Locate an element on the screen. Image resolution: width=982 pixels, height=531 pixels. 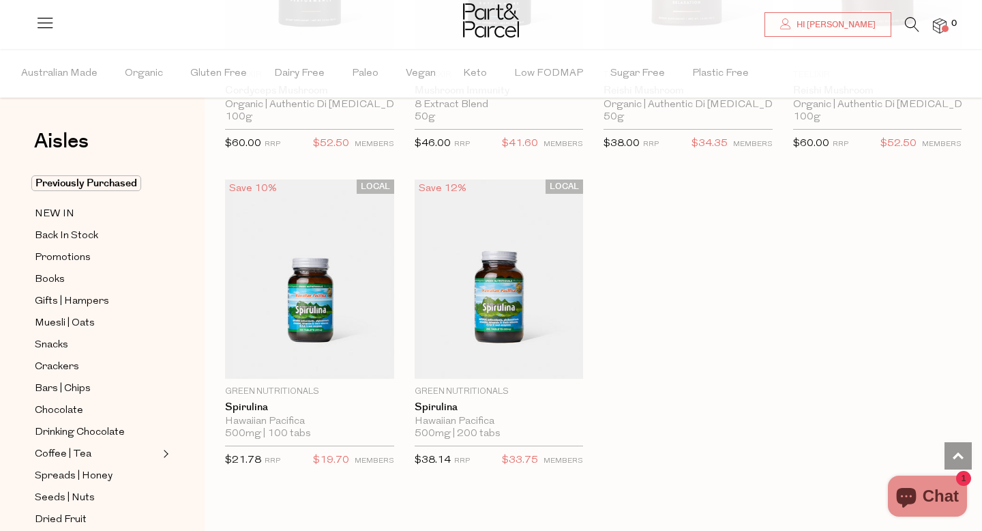
span: $46.00 is located at coordinates (433, 143).